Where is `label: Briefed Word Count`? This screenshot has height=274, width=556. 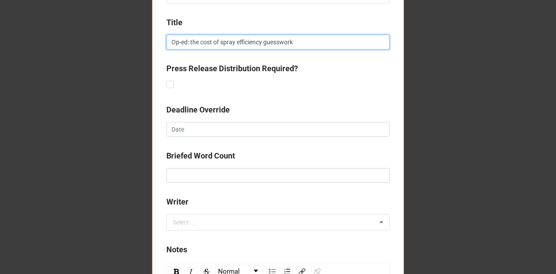 label: Briefed Word Count is located at coordinates (201, 156).